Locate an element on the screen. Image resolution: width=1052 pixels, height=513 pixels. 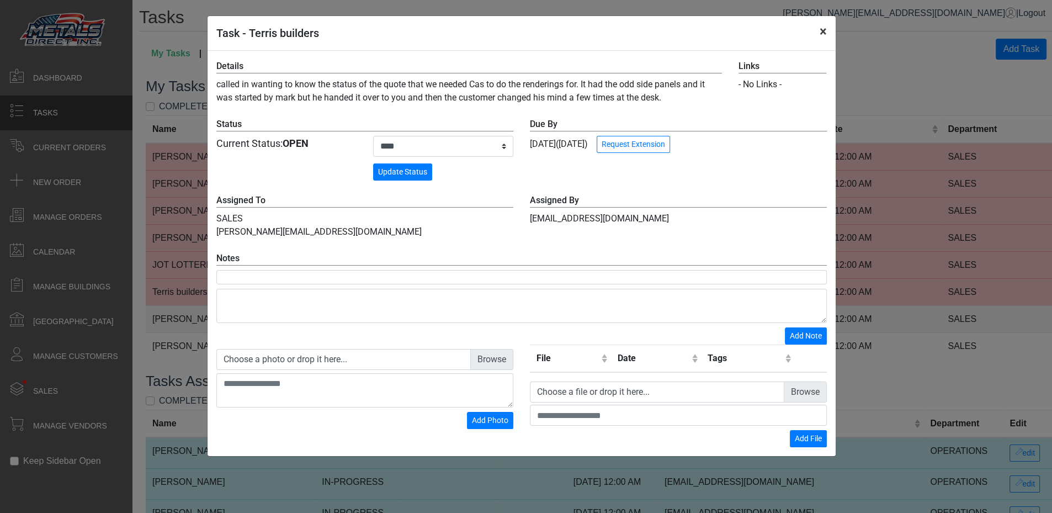
label: Links is located at coordinates (782, 66).